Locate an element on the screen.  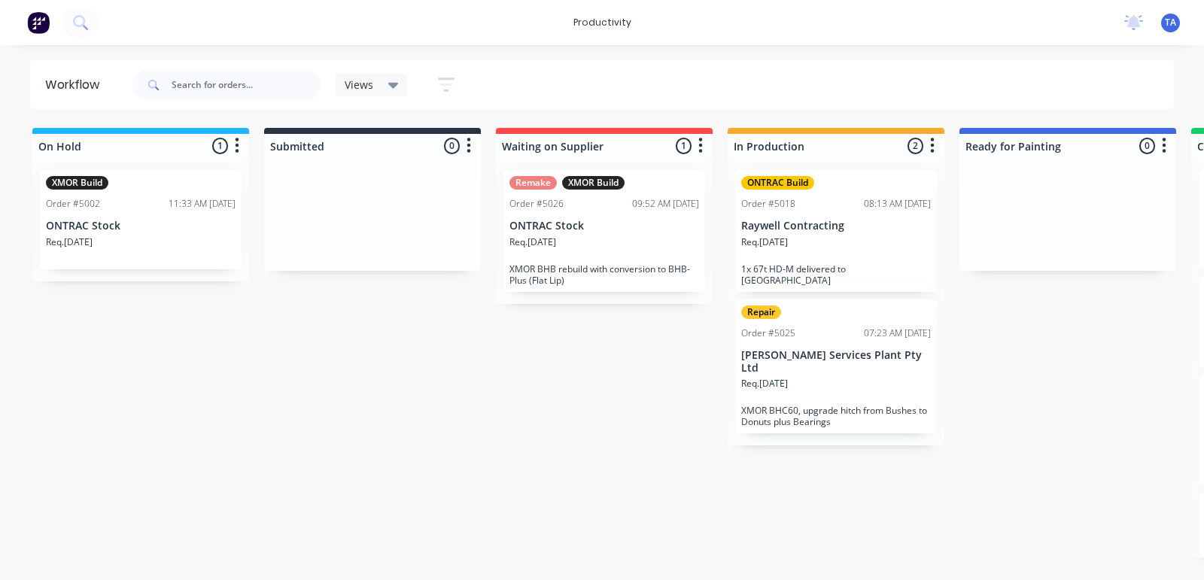
img: Factory is located at coordinates (38, 23).